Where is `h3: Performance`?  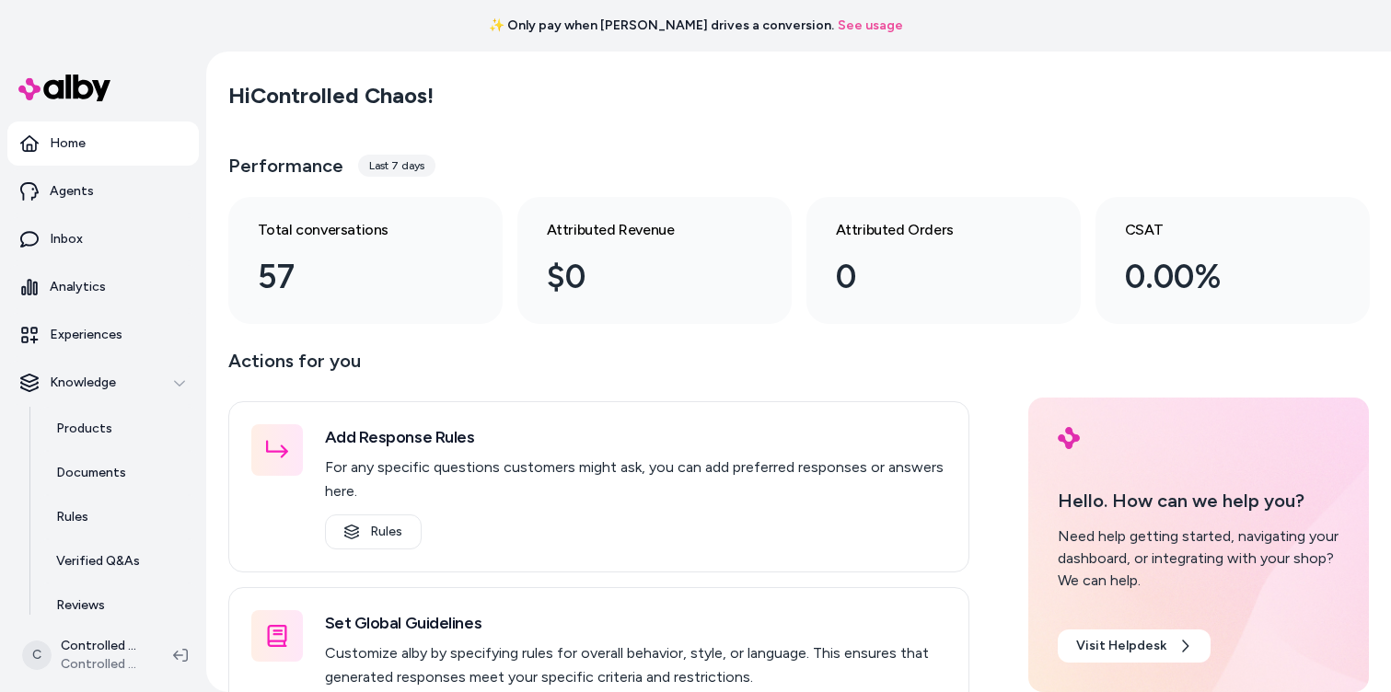
h3: Performance is located at coordinates (285, 166).